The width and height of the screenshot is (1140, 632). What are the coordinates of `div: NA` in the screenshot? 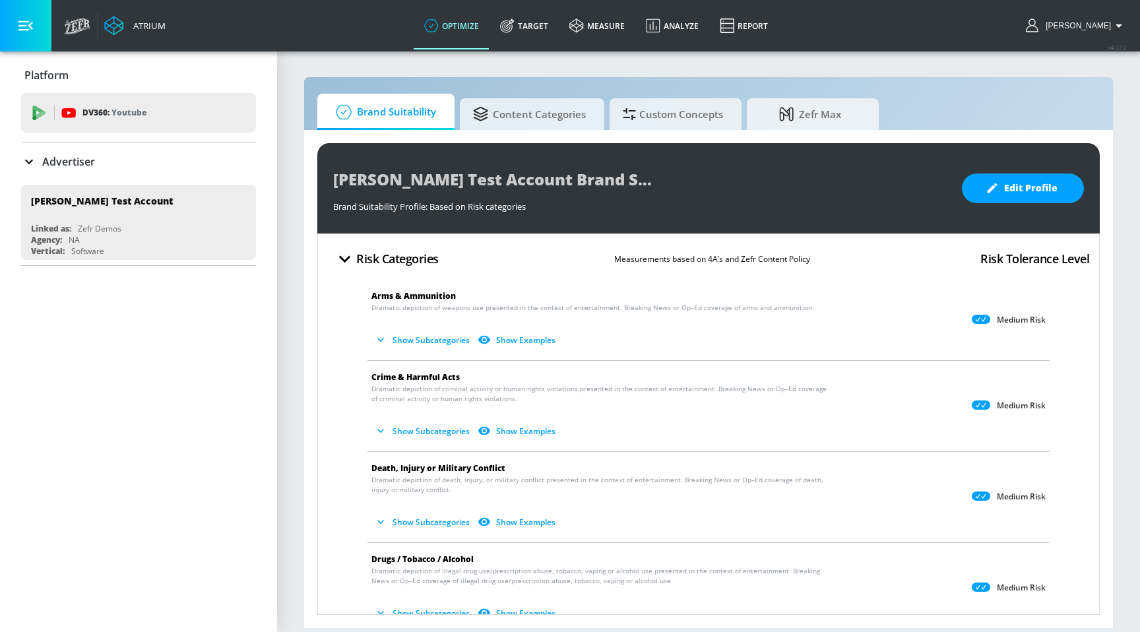 It's located at (74, 239).